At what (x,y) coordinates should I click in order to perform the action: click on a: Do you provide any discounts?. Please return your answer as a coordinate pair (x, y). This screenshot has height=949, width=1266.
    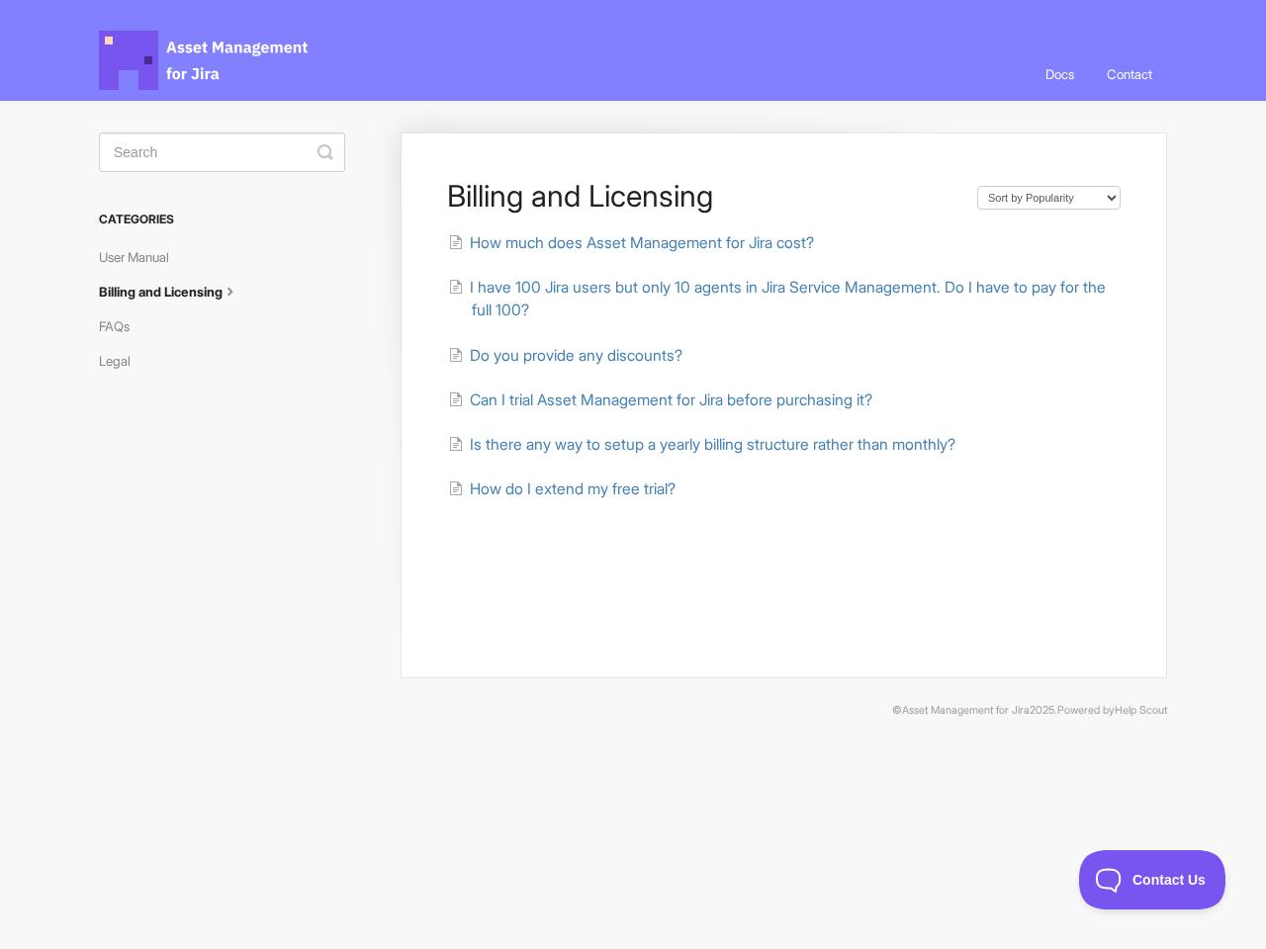
    Looking at the image, I should click on (565, 355).